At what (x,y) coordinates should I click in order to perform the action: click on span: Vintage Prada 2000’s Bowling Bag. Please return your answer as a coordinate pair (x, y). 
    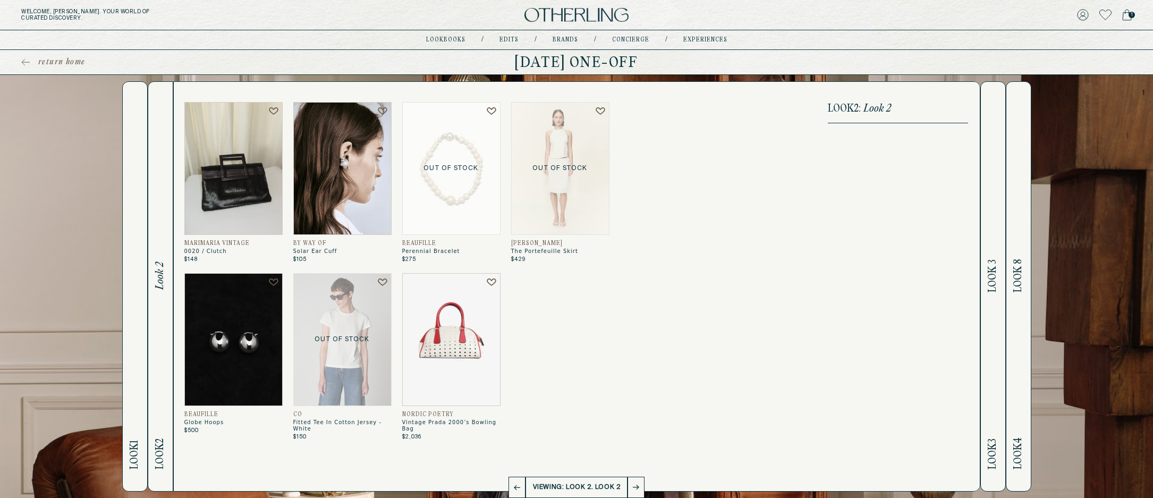
    Looking at the image, I should click on (451, 425).